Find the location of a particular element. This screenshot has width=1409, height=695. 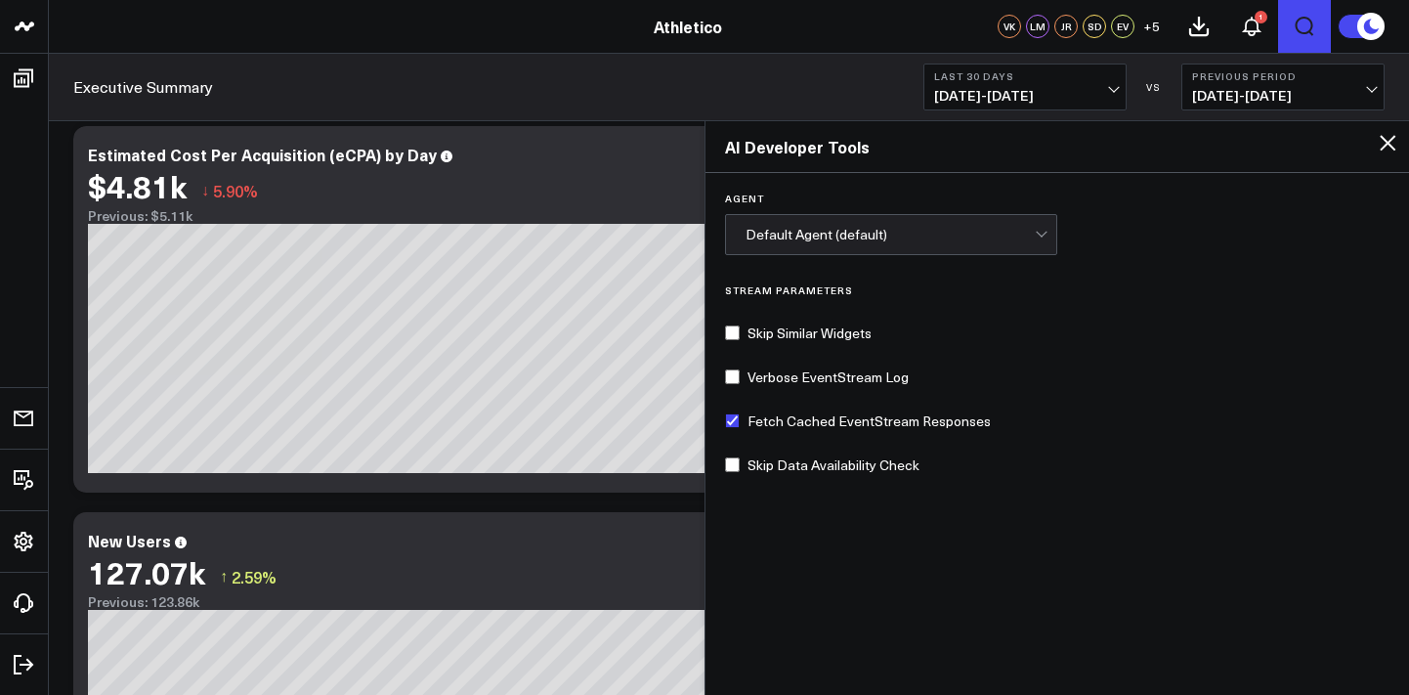

div: Estimated Cost Per Acquisition (eCPA) by Day is located at coordinates (262, 154).